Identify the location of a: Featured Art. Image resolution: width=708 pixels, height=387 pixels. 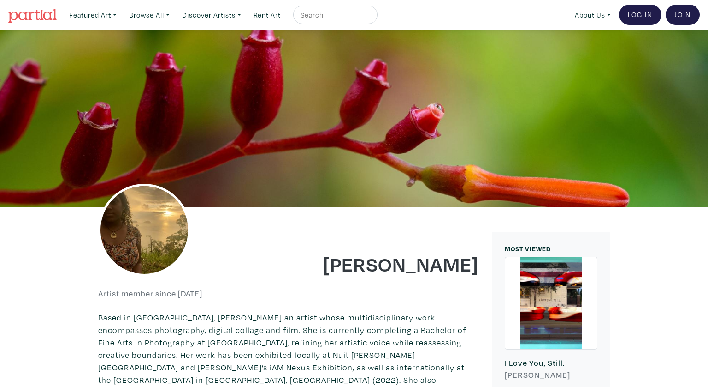
(93, 15).